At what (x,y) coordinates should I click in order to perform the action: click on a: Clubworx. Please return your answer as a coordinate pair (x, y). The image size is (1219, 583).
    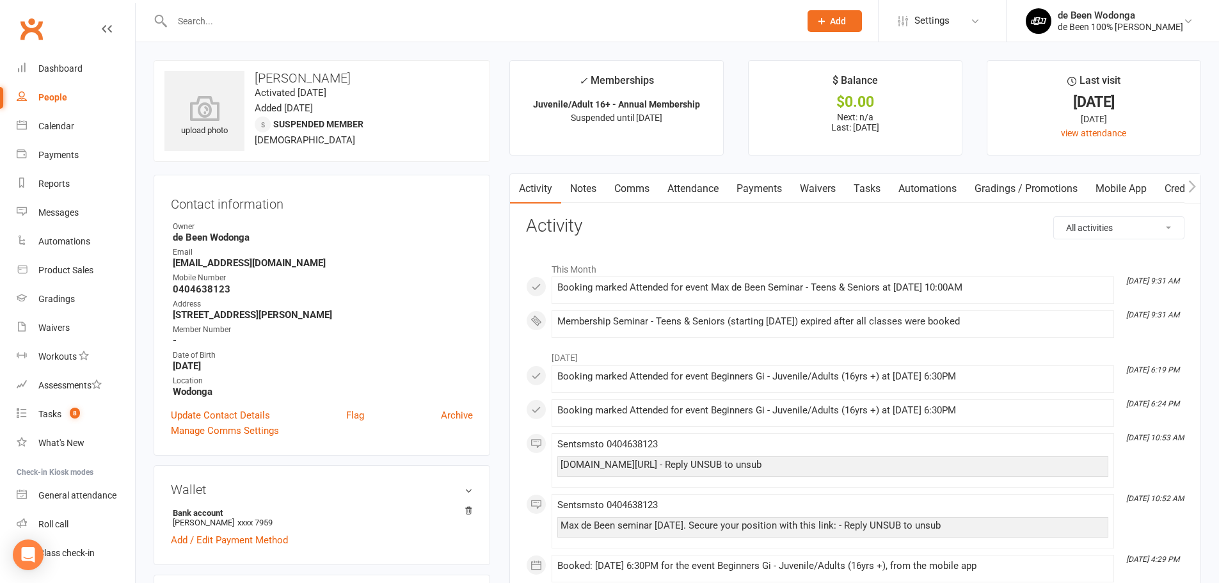
    Looking at the image, I should click on (31, 29).